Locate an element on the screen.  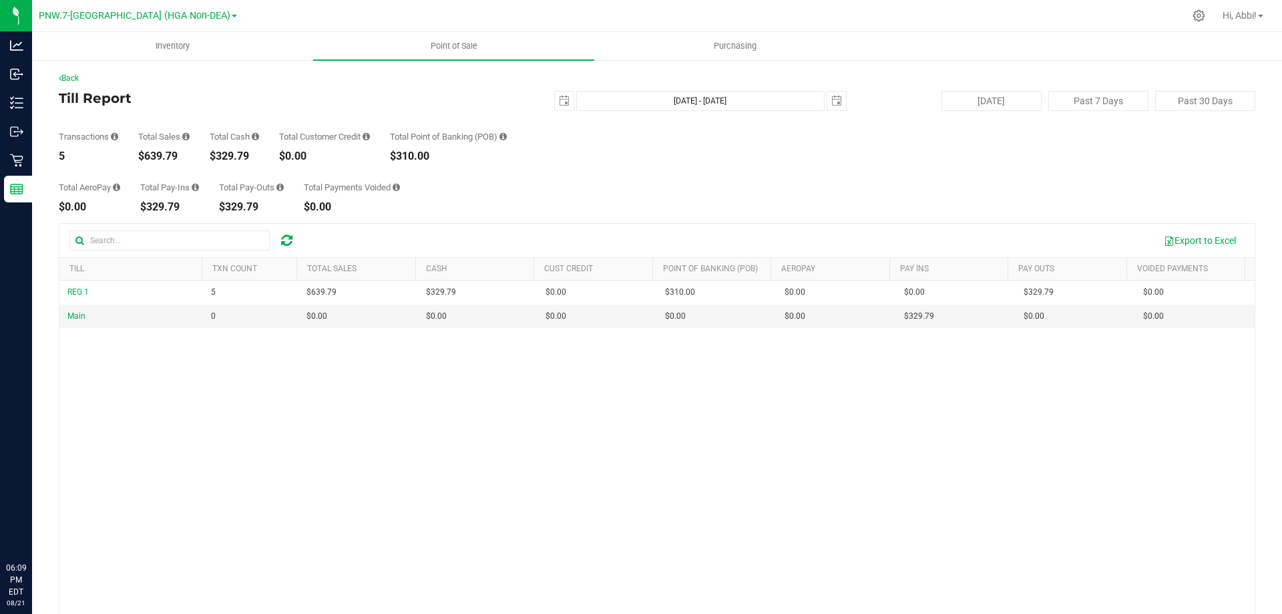
span: 5 is located at coordinates (213, 292).